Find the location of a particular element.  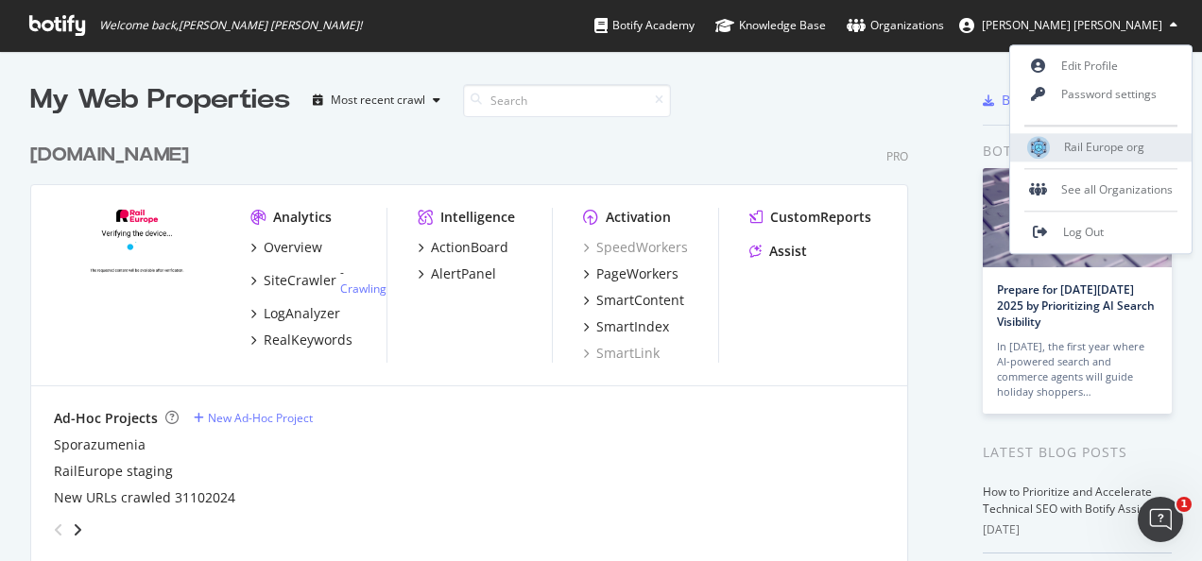

div: RealKeywords is located at coordinates (308, 340).